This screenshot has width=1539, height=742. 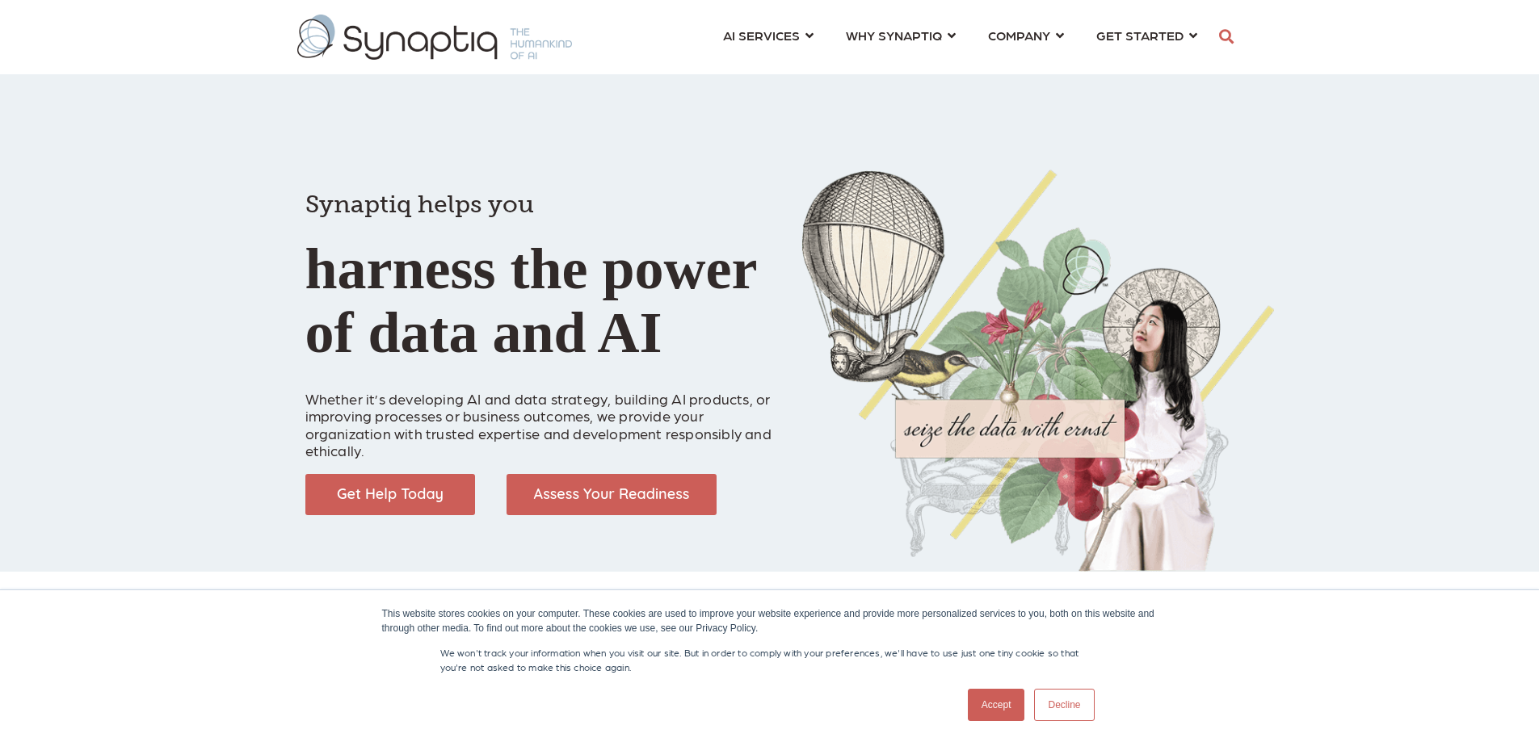 What do you see at coordinates (761, 35) in the screenshot?
I see `span: AI SERVICES` at bounding box center [761, 35].